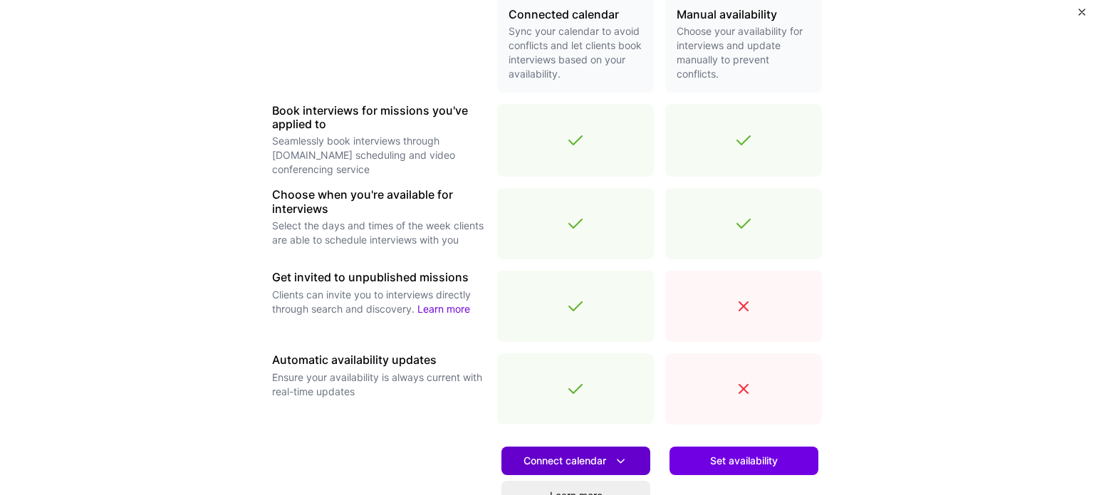 This screenshot has width=1094, height=495. Describe the element at coordinates (744, 461) in the screenshot. I see `button: Set availability` at that location.